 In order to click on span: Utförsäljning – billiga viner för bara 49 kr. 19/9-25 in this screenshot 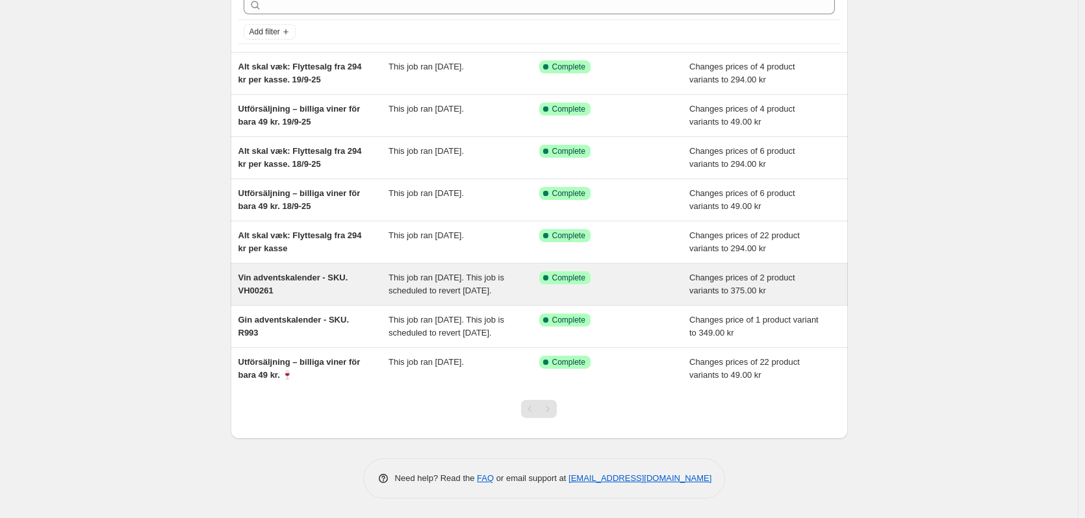, I will do `click(299, 115)`.